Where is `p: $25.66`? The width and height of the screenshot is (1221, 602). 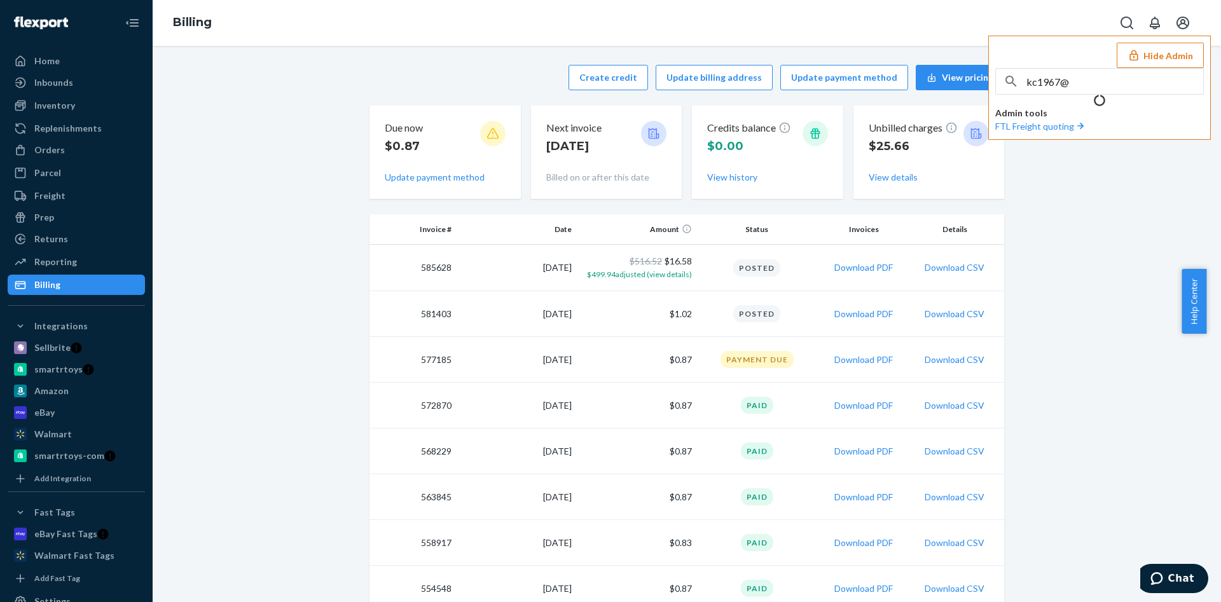 p: $25.66 is located at coordinates (914, 146).